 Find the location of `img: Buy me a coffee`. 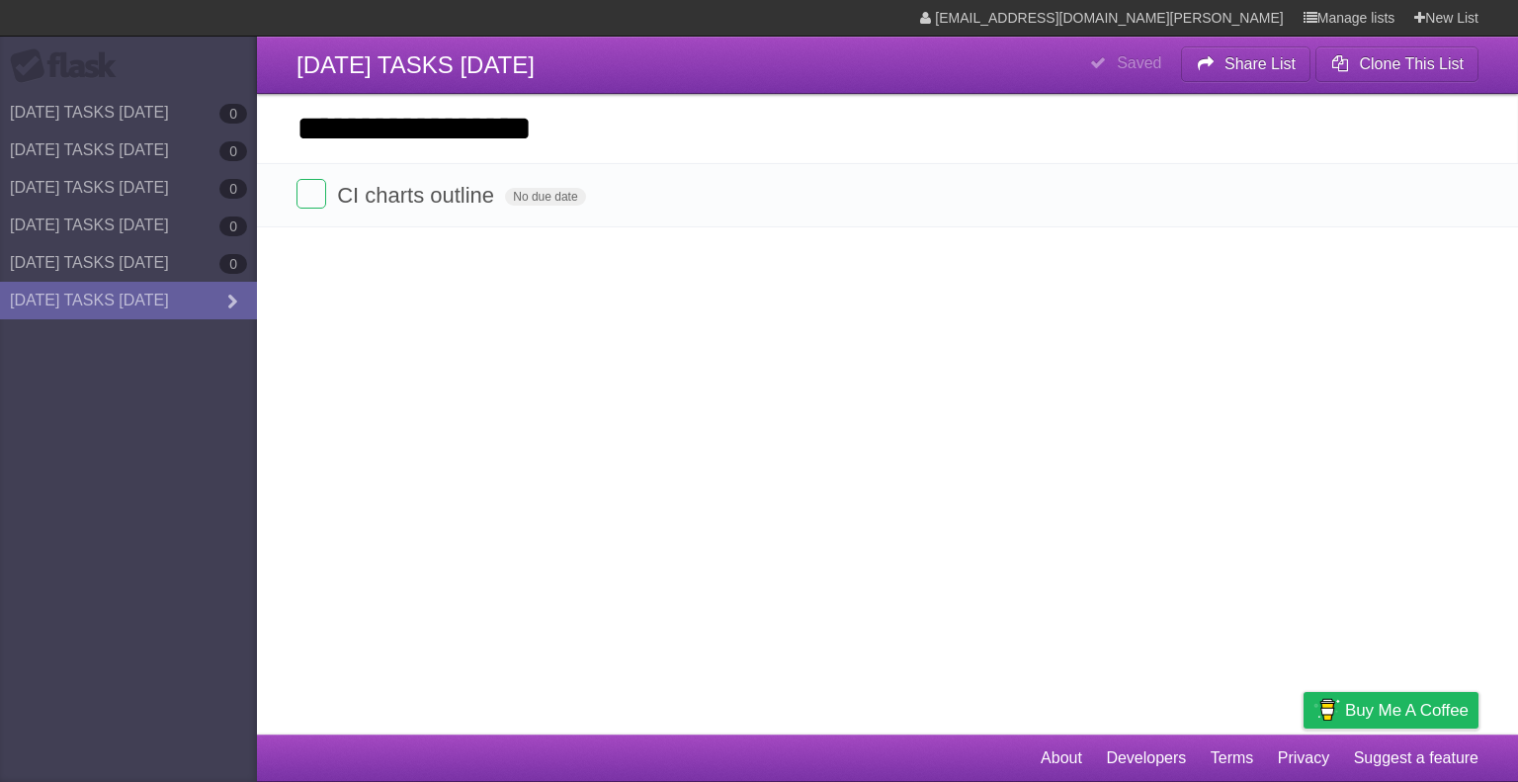

img: Buy me a coffee is located at coordinates (1326, 709).